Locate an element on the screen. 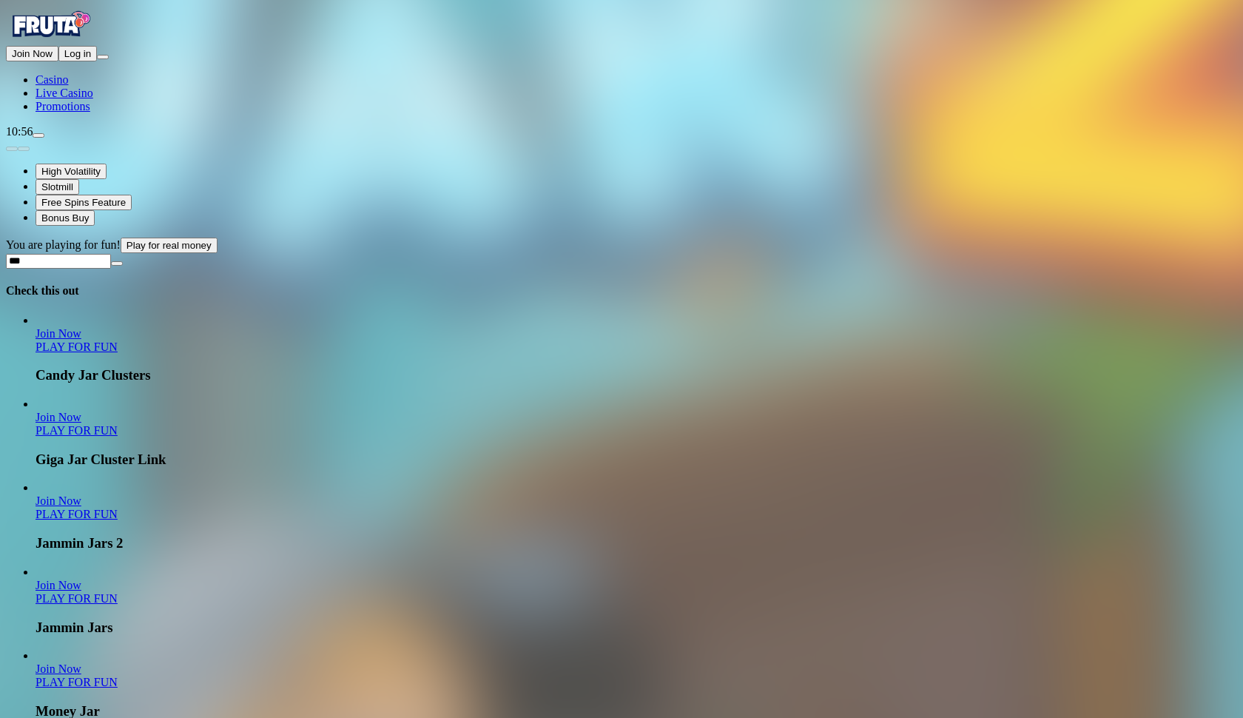 This screenshot has width=1243, height=718. button: prev slide is located at coordinates (12, 149).